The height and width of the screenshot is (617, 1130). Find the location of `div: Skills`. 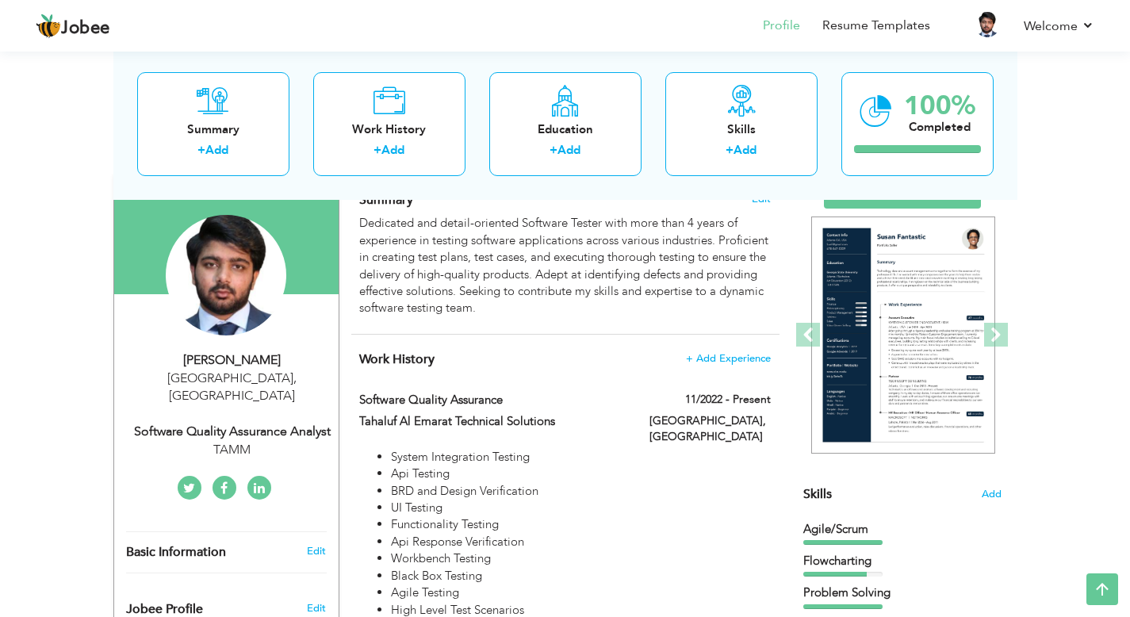

div: Skills is located at coordinates (742, 128).